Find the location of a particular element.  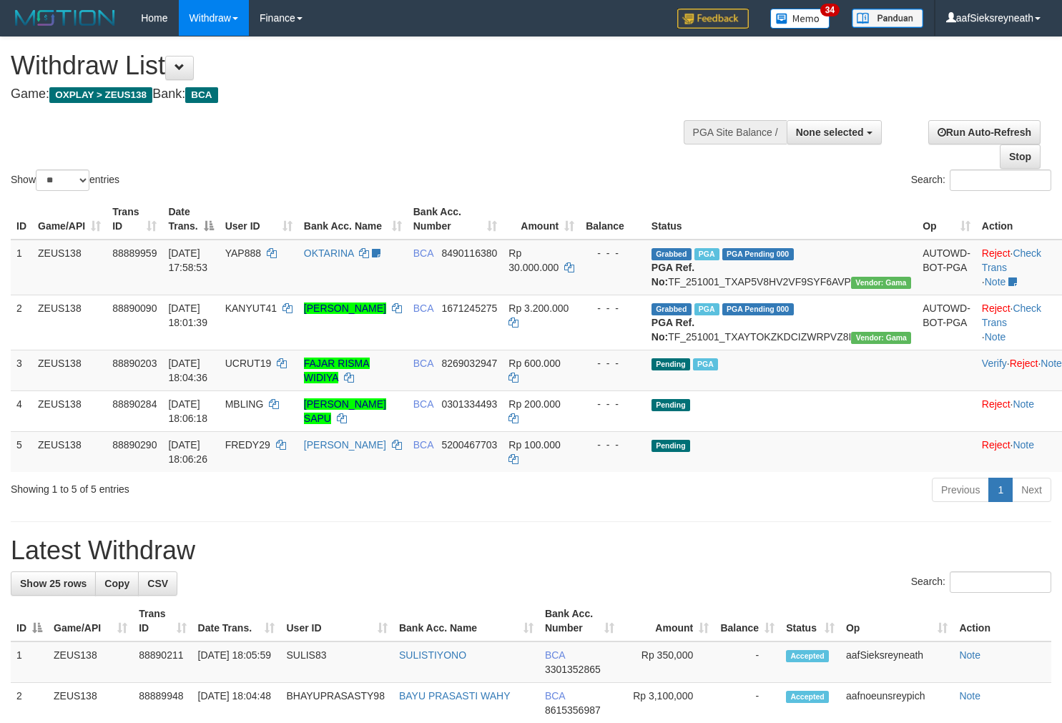

td: aafSieksreyneath is located at coordinates (897, 662).